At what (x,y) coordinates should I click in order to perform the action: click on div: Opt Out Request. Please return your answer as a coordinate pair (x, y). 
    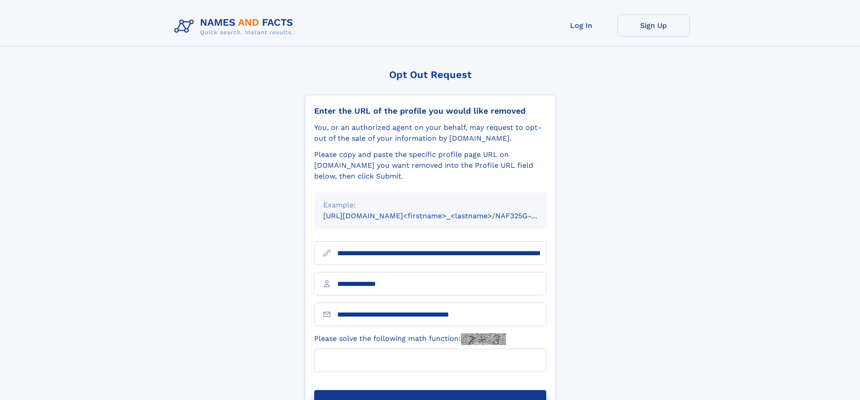
    Looking at the image, I should click on (430, 74).